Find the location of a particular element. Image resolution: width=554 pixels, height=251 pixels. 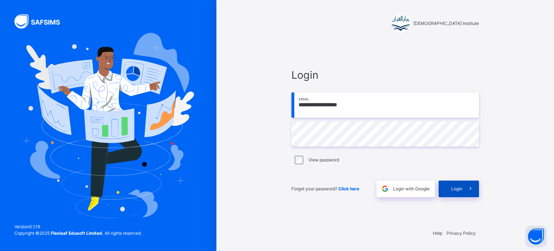

a: Click here is located at coordinates (349, 188).